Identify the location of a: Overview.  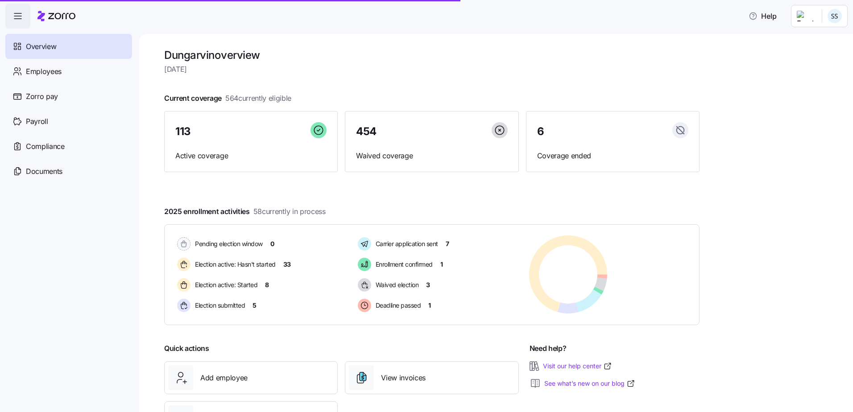
(69, 46).